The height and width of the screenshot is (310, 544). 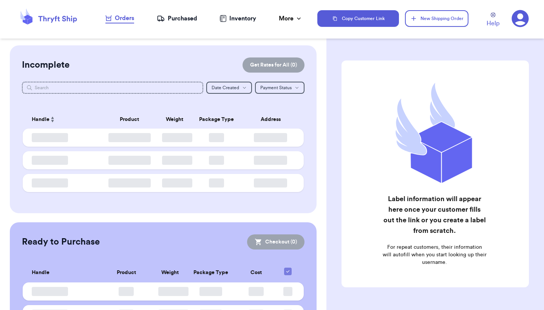 What do you see at coordinates (238, 19) in the screenshot?
I see `a: Inventory` at bounding box center [238, 19].